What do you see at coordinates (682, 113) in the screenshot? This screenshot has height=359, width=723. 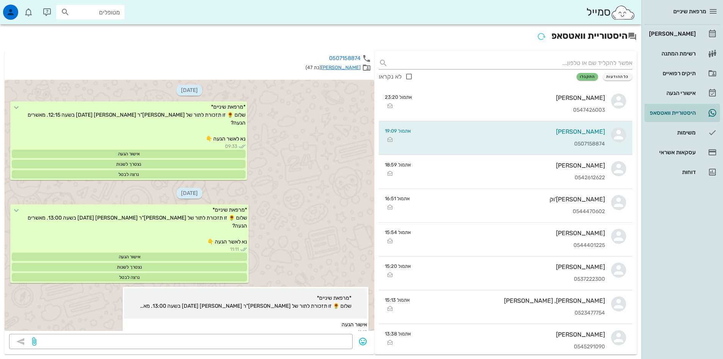 I see `a: היסטוריית וואטסאפ` at bounding box center [682, 113].